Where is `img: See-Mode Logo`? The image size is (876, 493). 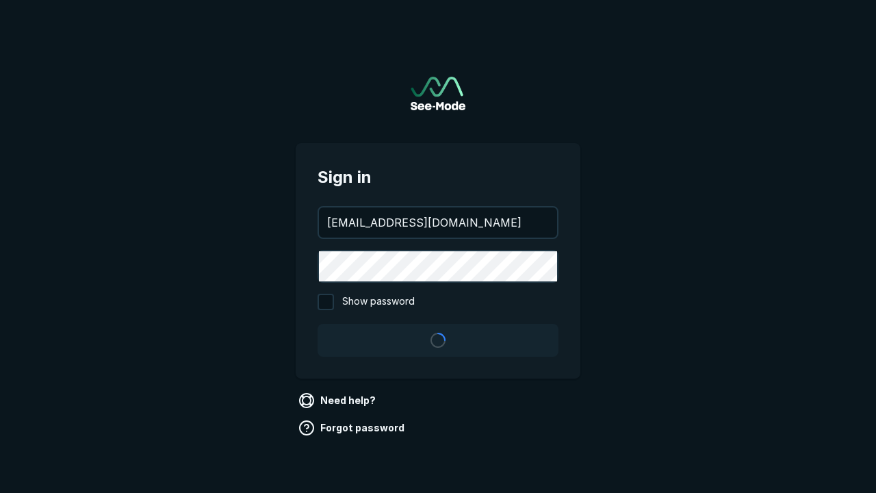
img: See-Mode Logo is located at coordinates (438, 93).